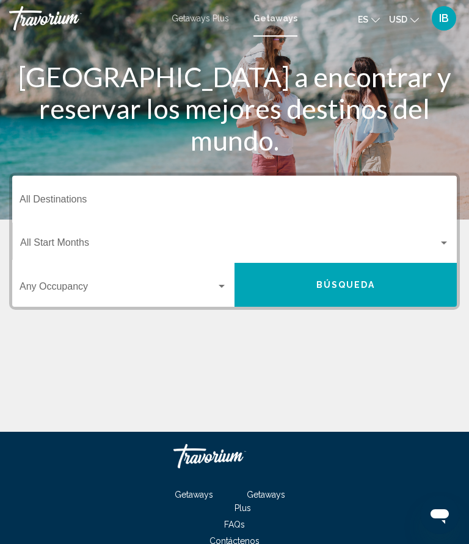  Describe the element at coordinates (234, 525) in the screenshot. I see `span: FAQs` at that location.